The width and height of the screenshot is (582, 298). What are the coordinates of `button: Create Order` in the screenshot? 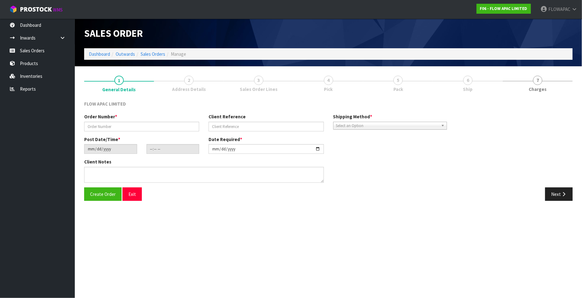 It's located at (103, 194).